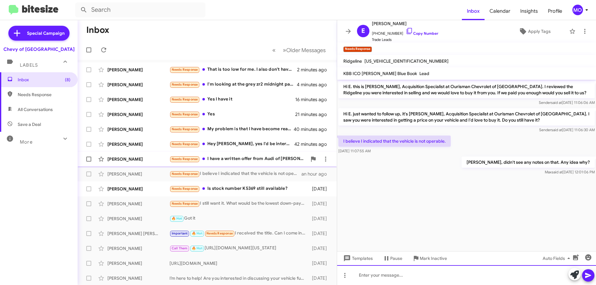 This screenshot has width=596, height=285. Describe the element at coordinates (424, 74) in the screenshot. I see `span: Lead` at that location.